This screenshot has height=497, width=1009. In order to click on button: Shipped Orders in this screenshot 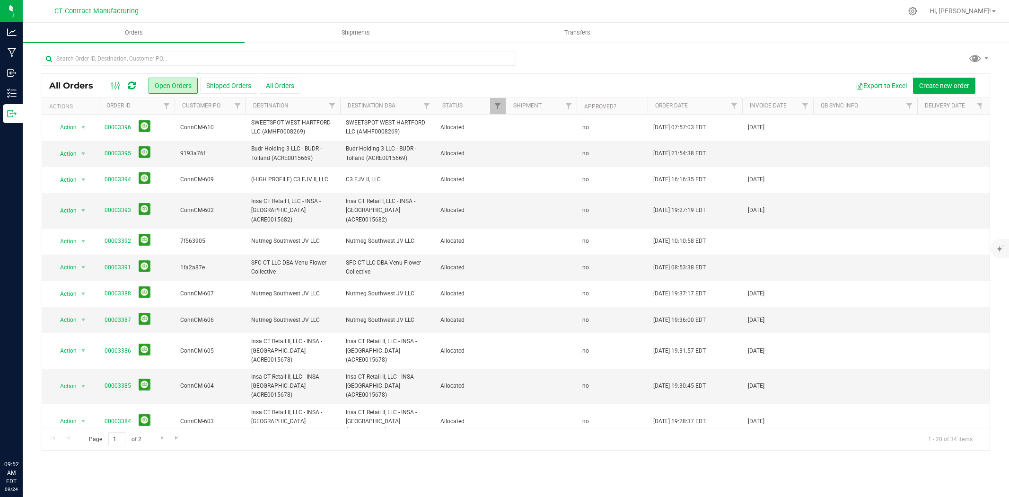, I will do `click(229, 86)`.